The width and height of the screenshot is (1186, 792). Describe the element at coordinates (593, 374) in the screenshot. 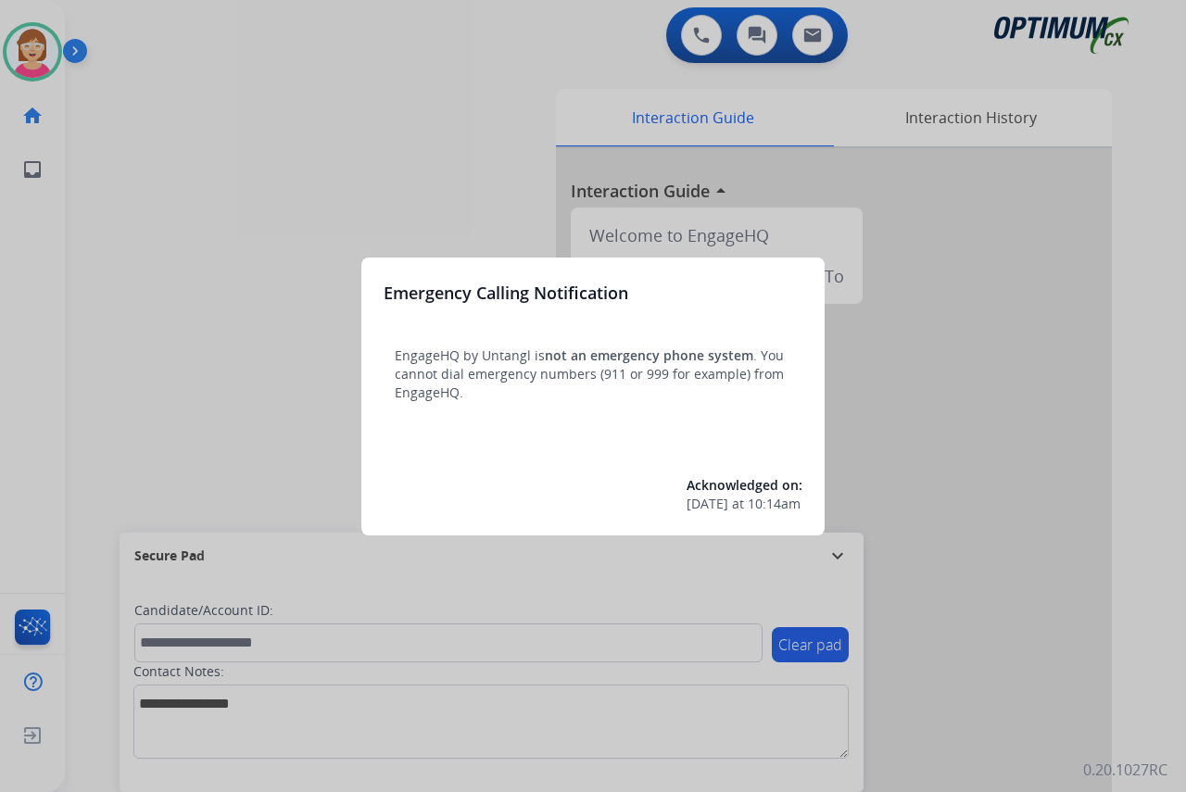

I see `p: EngageHQ by Untangl is . You cannot dial emergency numbers (911 or 999 for example) from EngageHQ.` at that location.